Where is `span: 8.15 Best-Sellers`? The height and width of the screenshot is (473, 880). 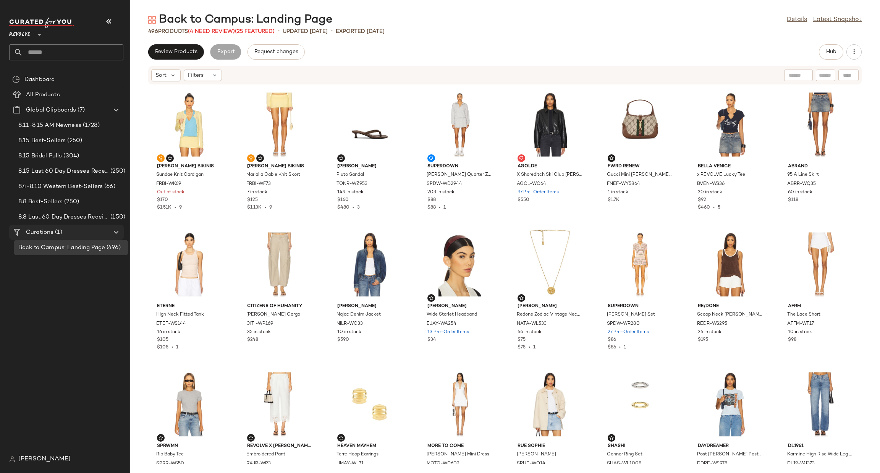 span: 8.15 Best-Sellers is located at coordinates (42, 141).